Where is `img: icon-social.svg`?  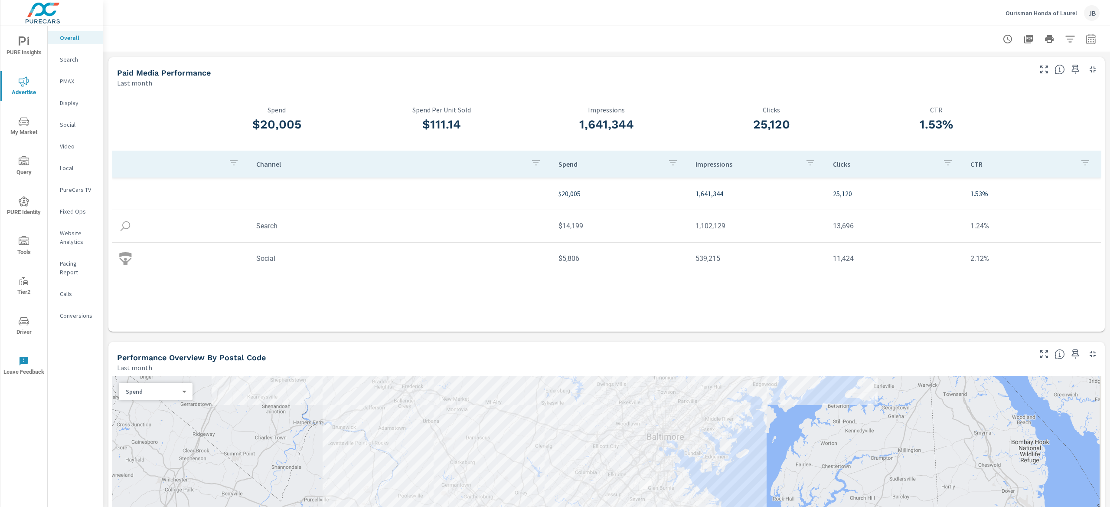 img: icon-social.svg is located at coordinates (125, 258).